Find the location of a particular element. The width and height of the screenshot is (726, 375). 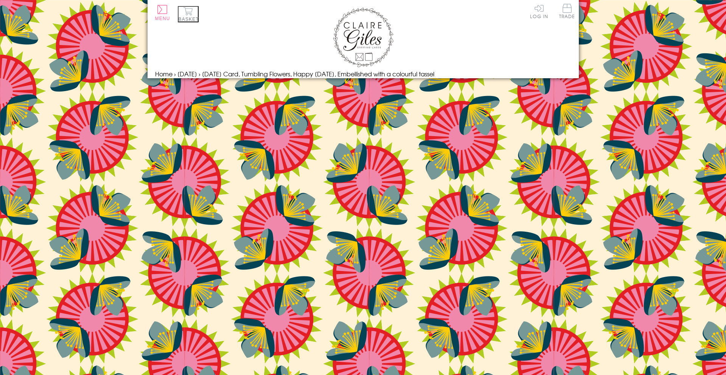

a: Home is located at coordinates (164, 74).